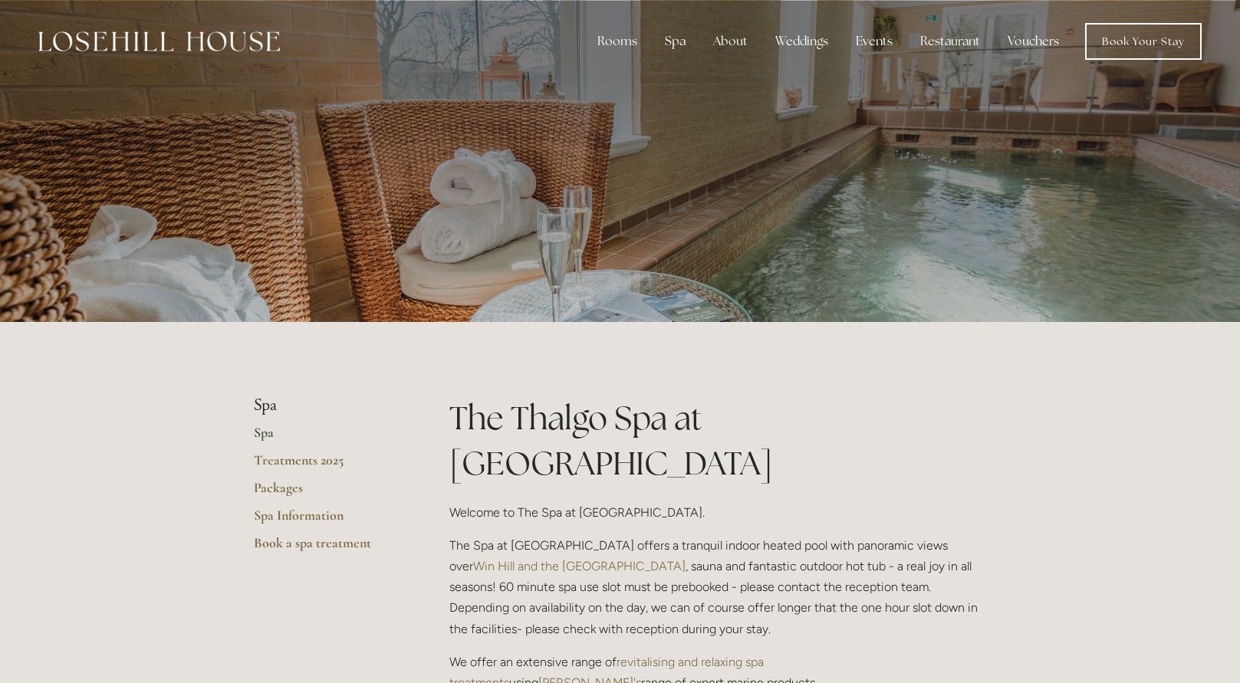 This screenshot has width=1240, height=683. I want to click on a: Vouchers, so click(1033, 41).